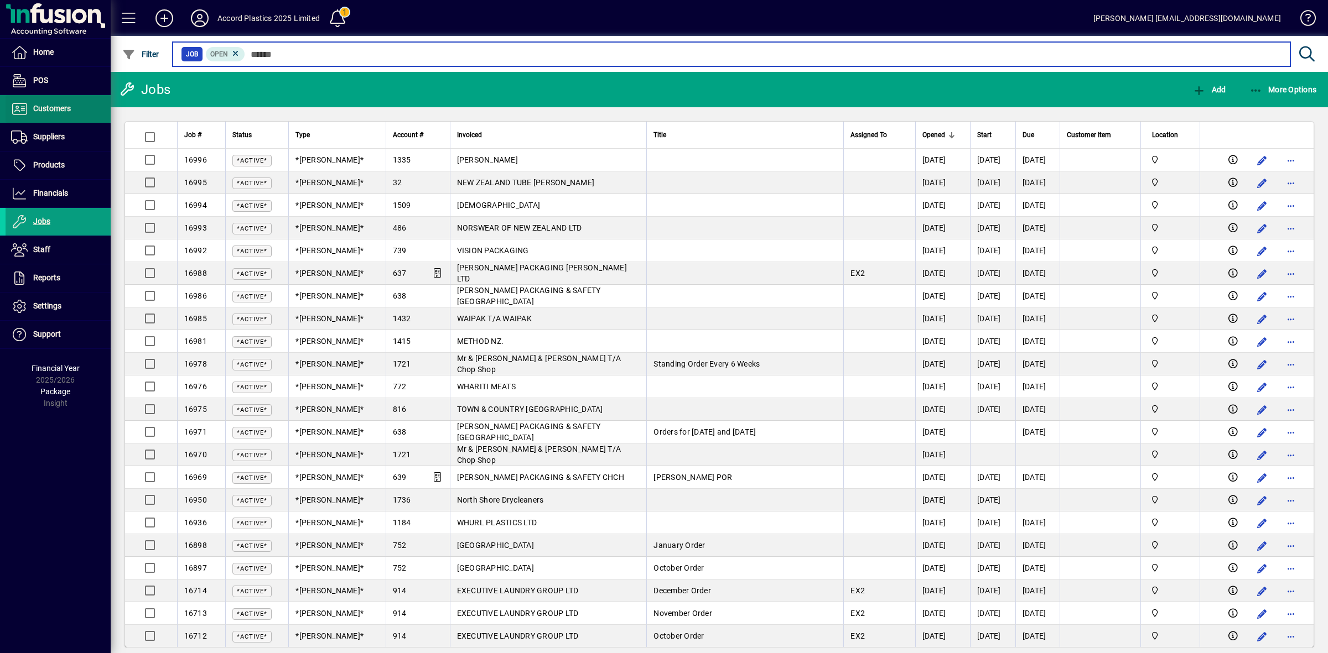 The height and width of the screenshot is (653, 1328). I want to click on span: 16970, so click(195, 455).